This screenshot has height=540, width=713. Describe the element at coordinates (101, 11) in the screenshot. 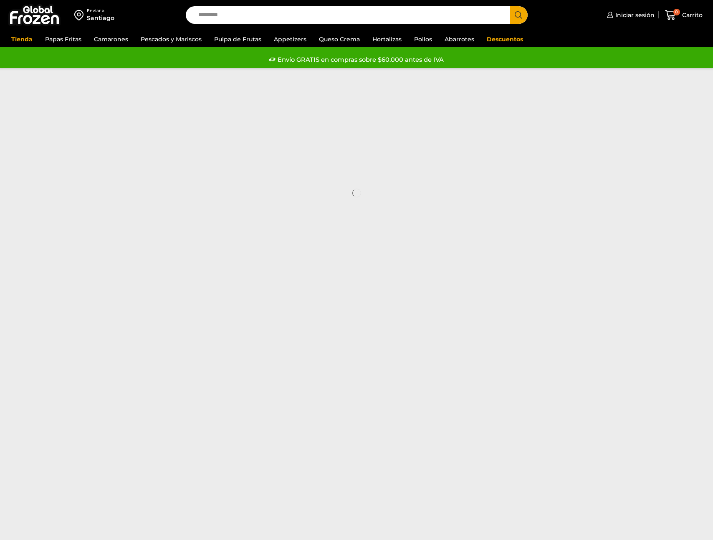

I see `div: Enviar a` at that location.